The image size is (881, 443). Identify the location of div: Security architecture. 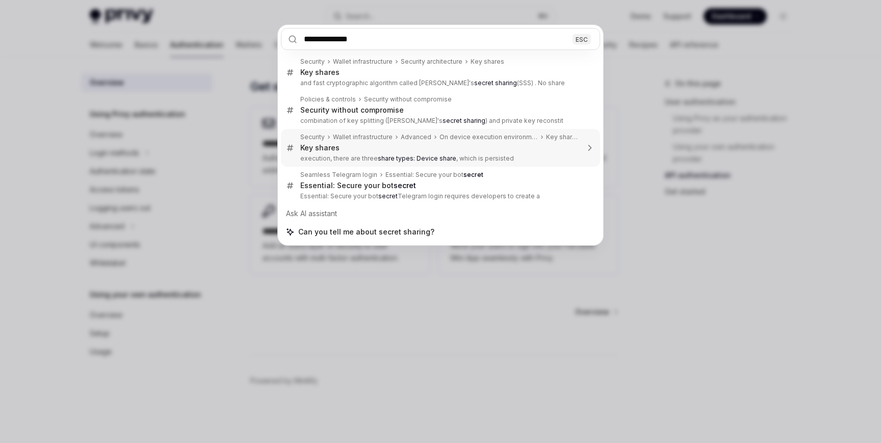
(431, 62).